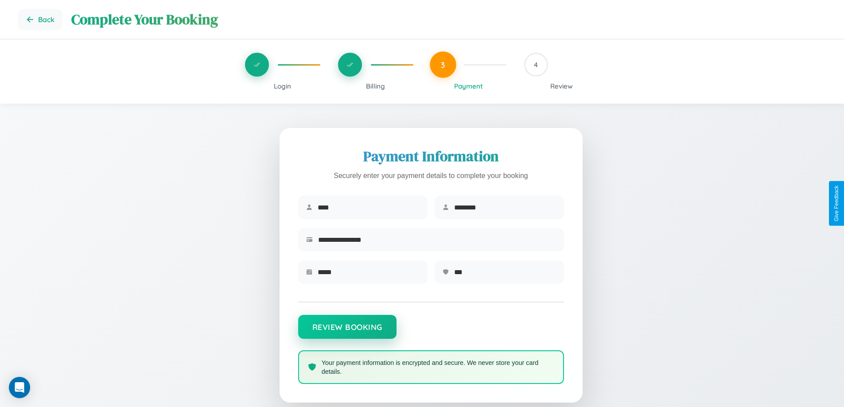  What do you see at coordinates (40, 20) in the screenshot?
I see `button: Go back` at bounding box center [40, 20].